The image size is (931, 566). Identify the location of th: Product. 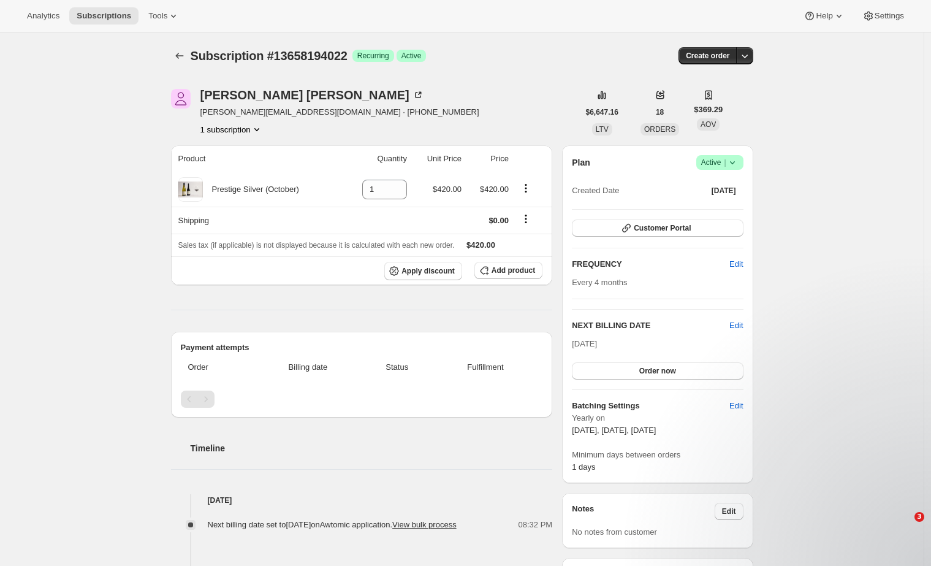
(257, 159).